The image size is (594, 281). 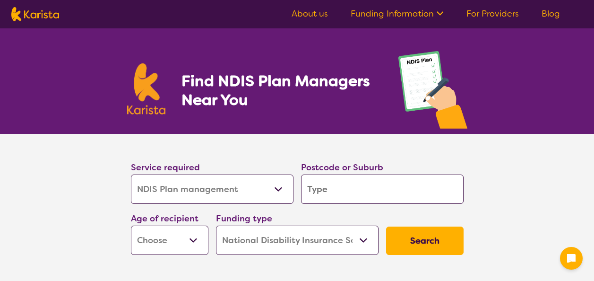 What do you see at coordinates (244, 218) in the screenshot?
I see `label: Funding type` at bounding box center [244, 218].